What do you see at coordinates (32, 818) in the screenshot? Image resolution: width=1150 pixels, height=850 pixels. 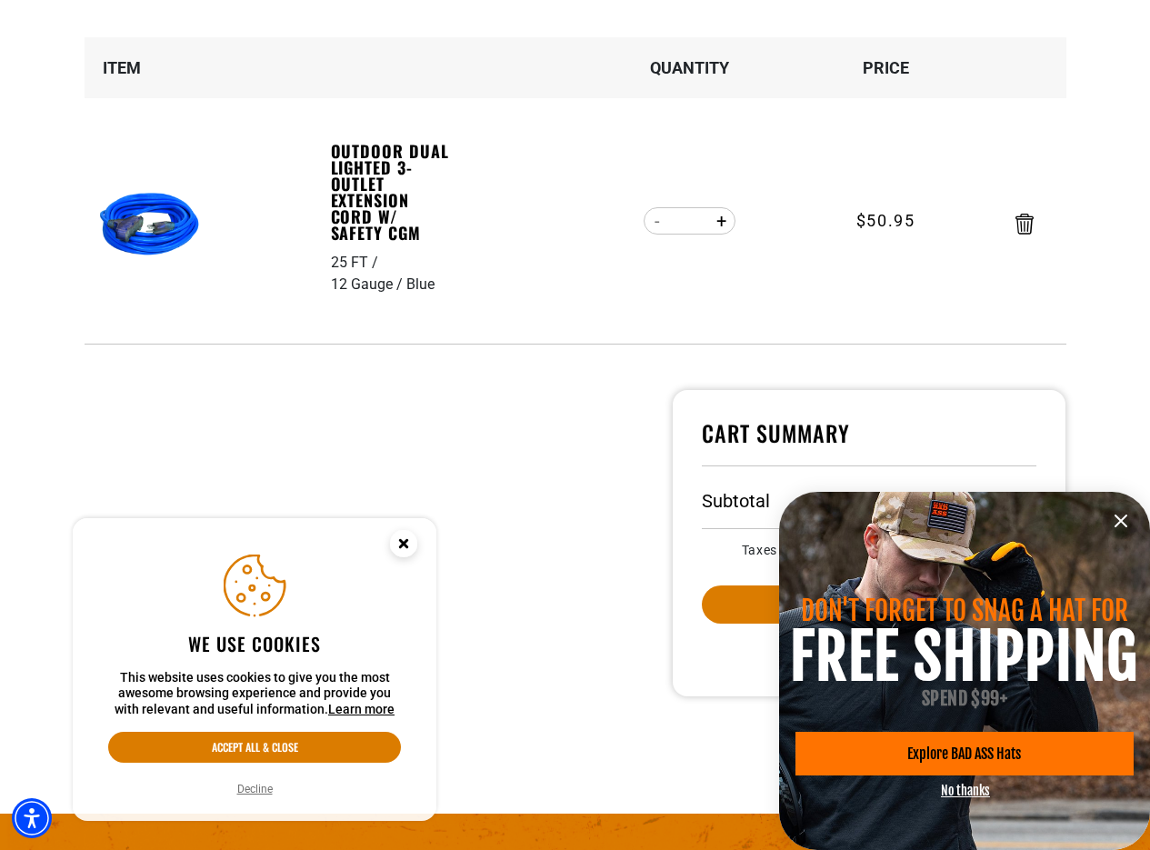 I see `div: Accessibility Menu` at bounding box center [32, 818].